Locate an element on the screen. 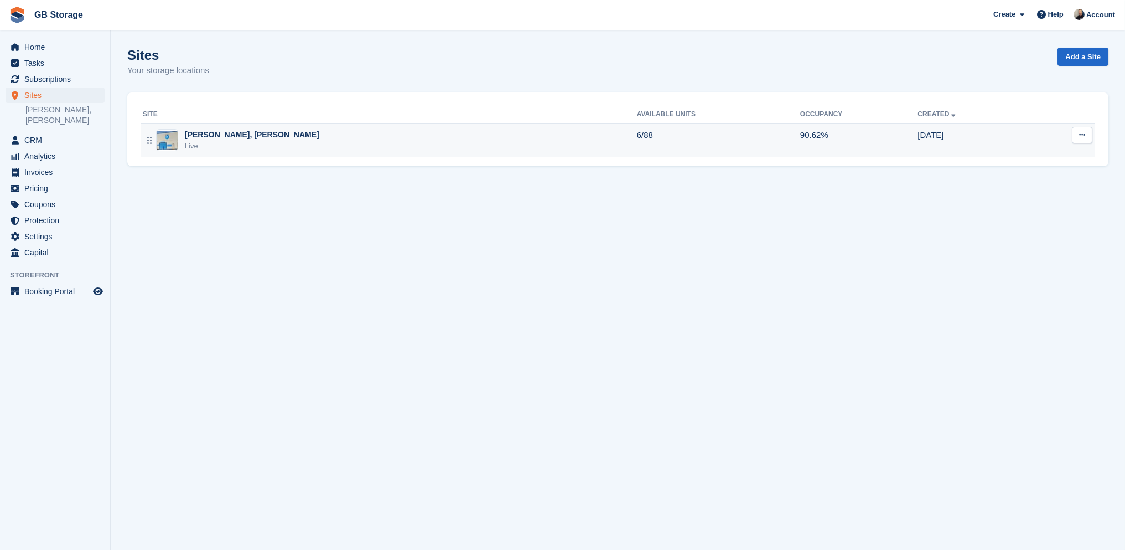  img: stora-icon-8386f47178a22dfd0bd8f6a31ec36ba5ce8667c1dd55bd0f319d3a0aa187defe.svg is located at coordinates (17, 15).